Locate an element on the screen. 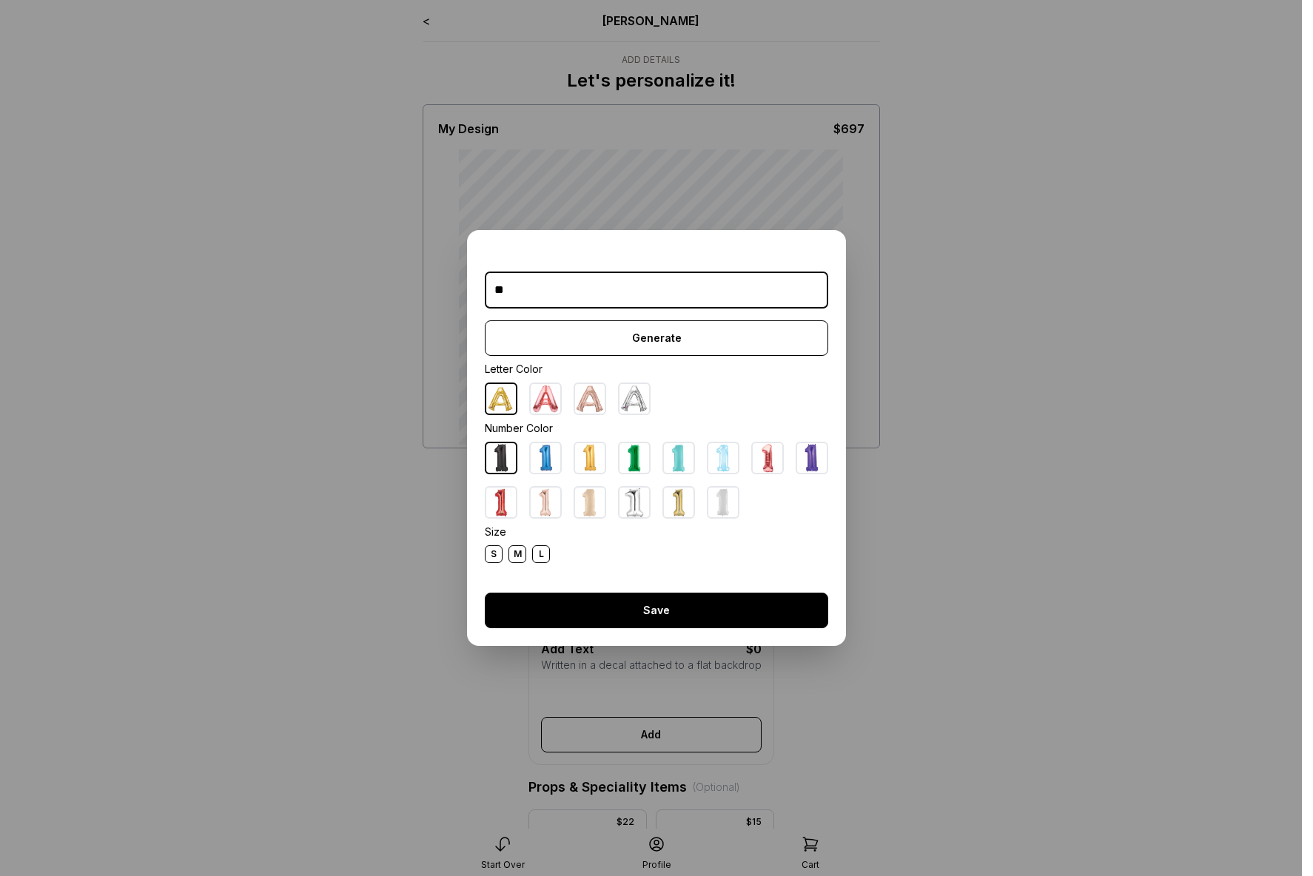 Image resolution: width=1313 pixels, height=876 pixels. div: Letter Color is located at coordinates (657, 369).